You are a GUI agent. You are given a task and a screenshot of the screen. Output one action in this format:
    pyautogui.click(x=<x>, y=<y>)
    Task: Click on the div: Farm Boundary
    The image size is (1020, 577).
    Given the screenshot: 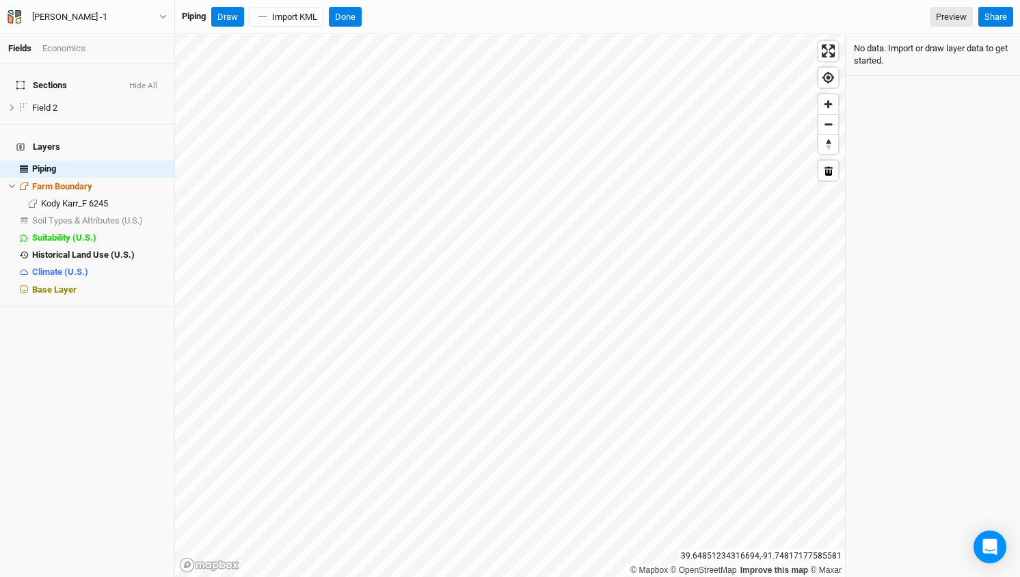 What is the action you would take?
    pyautogui.click(x=99, y=187)
    